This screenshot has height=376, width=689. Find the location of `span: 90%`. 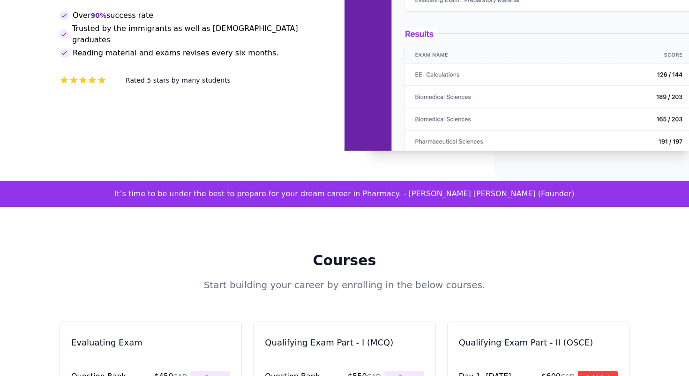

span: 90% is located at coordinates (98, 15).